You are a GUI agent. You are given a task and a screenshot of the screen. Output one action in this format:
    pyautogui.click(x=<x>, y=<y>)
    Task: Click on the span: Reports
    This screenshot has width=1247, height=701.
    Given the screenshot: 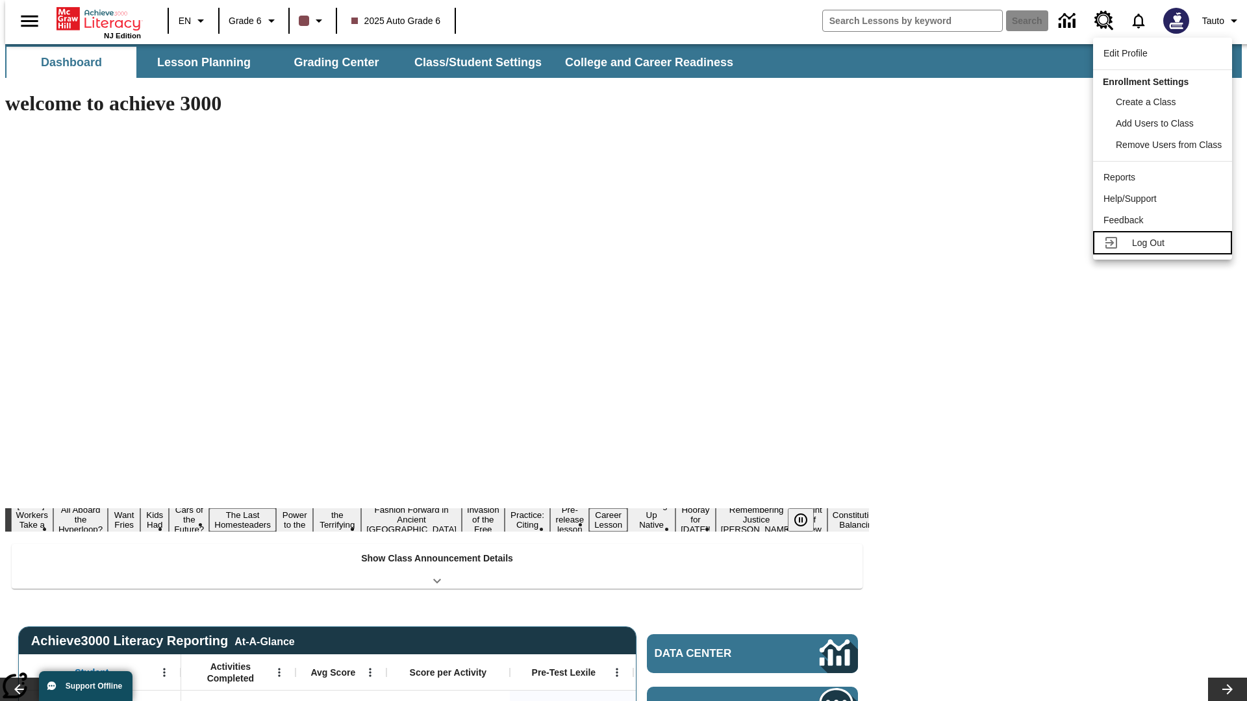 What is the action you would take?
    pyautogui.click(x=1119, y=177)
    